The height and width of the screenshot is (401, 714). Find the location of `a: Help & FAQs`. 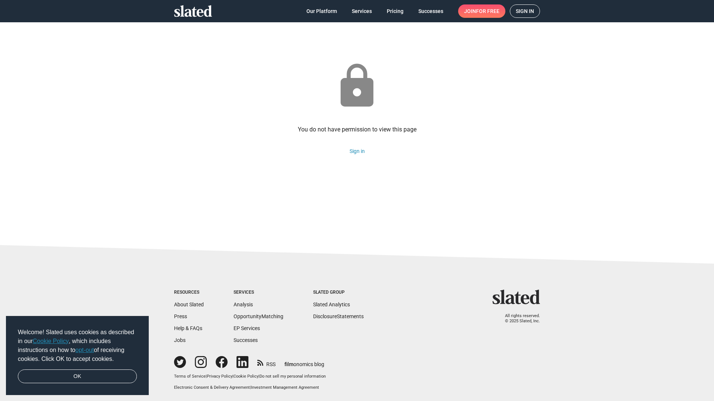

a: Help & FAQs is located at coordinates (188, 329).